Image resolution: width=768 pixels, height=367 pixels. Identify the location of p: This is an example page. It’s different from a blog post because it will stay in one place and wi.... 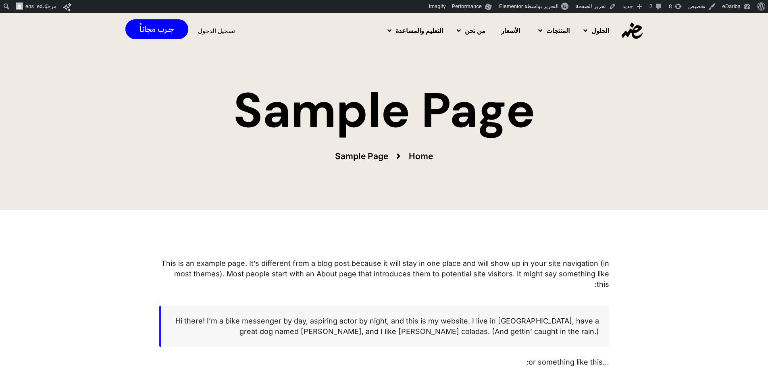
(384, 274).